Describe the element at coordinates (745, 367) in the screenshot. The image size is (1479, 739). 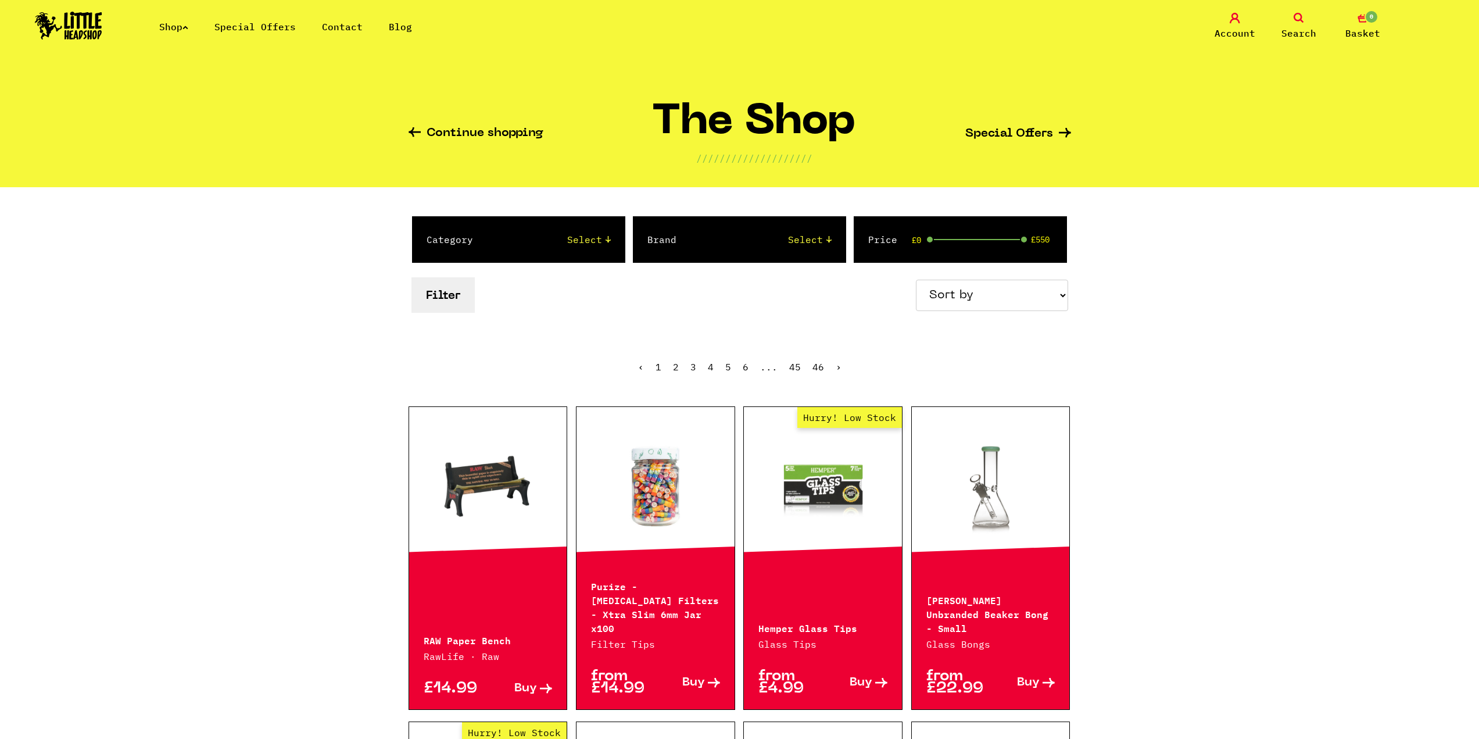
I see `a: 6` at that location.